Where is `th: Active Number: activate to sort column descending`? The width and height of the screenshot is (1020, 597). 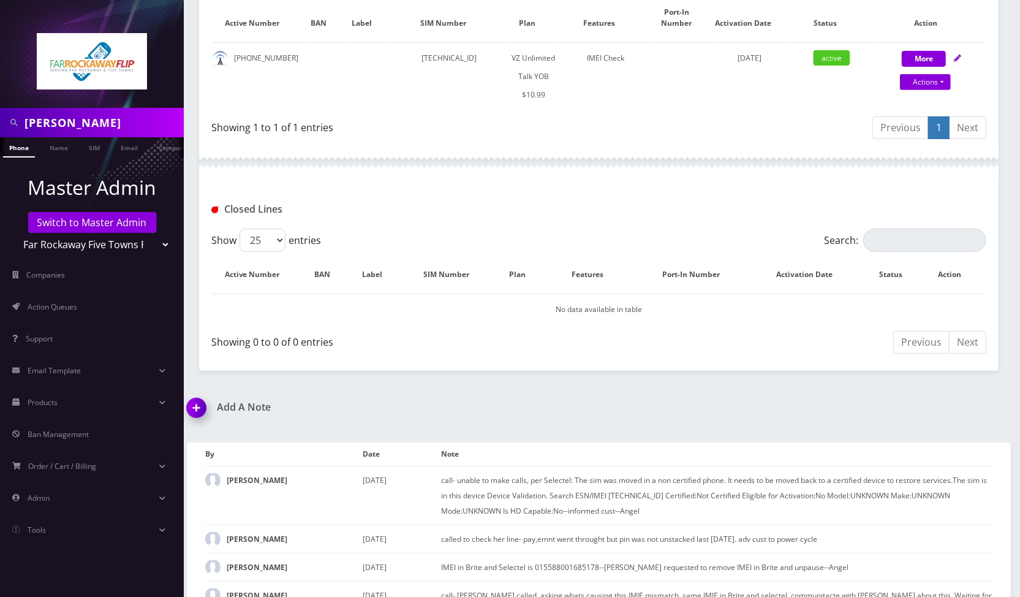 th: Active Number: activate to sort column descending is located at coordinates (258, 275).